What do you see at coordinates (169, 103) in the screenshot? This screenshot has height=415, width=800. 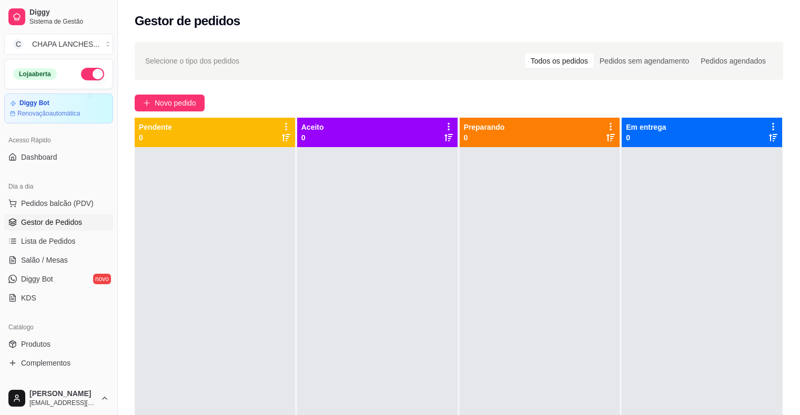 I see `button: Novo pedido` at bounding box center [169, 103].